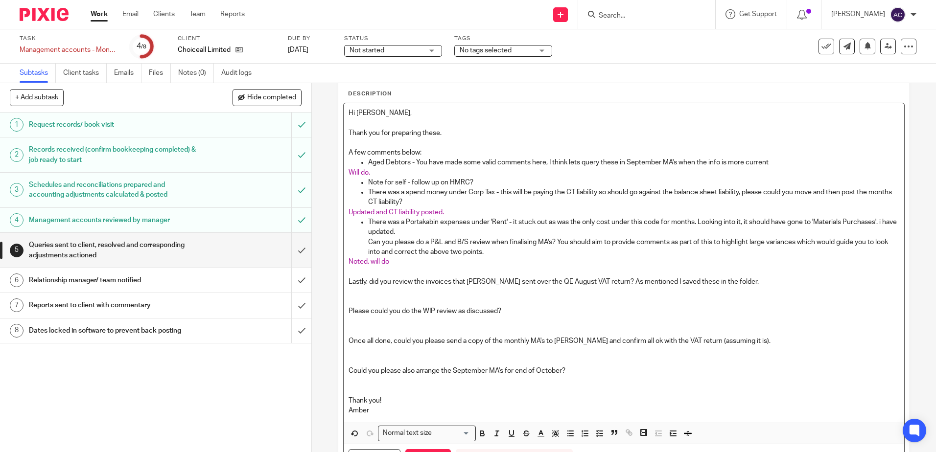 This screenshot has height=452, width=936. I want to click on div: 1, so click(17, 125).